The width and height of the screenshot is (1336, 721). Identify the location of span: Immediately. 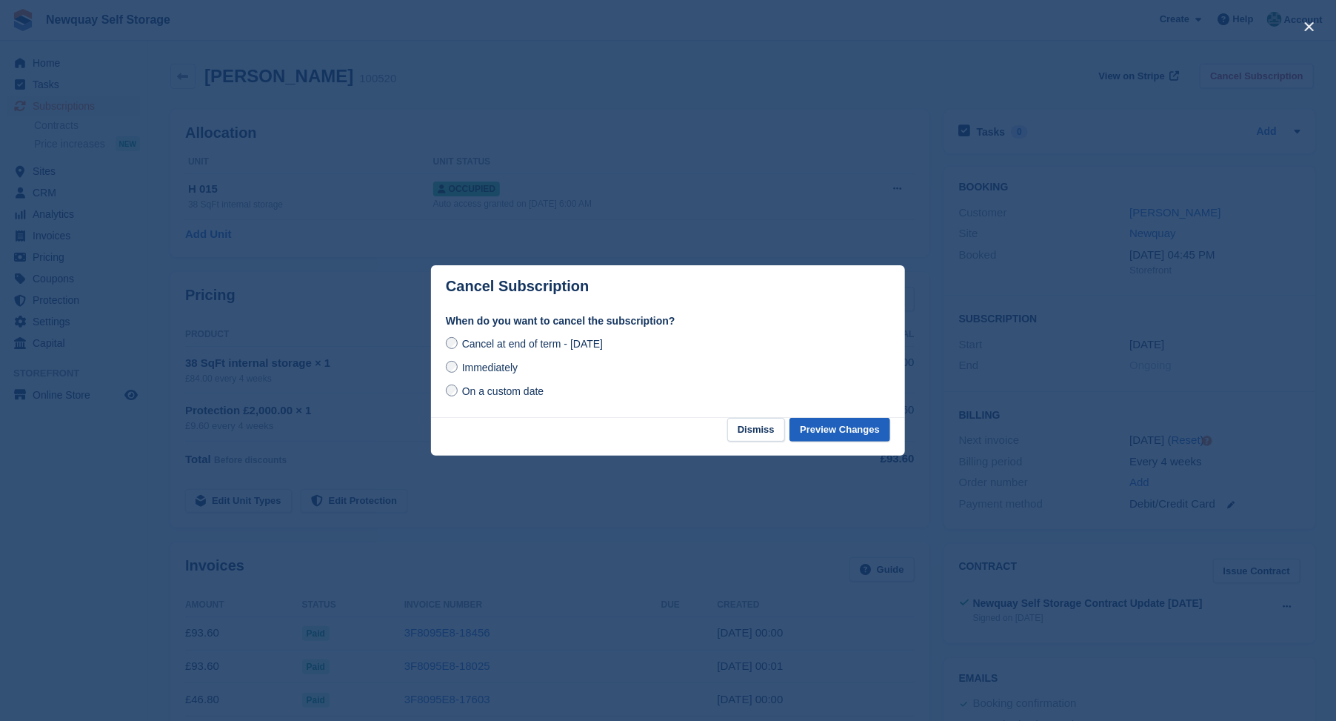
(490, 367).